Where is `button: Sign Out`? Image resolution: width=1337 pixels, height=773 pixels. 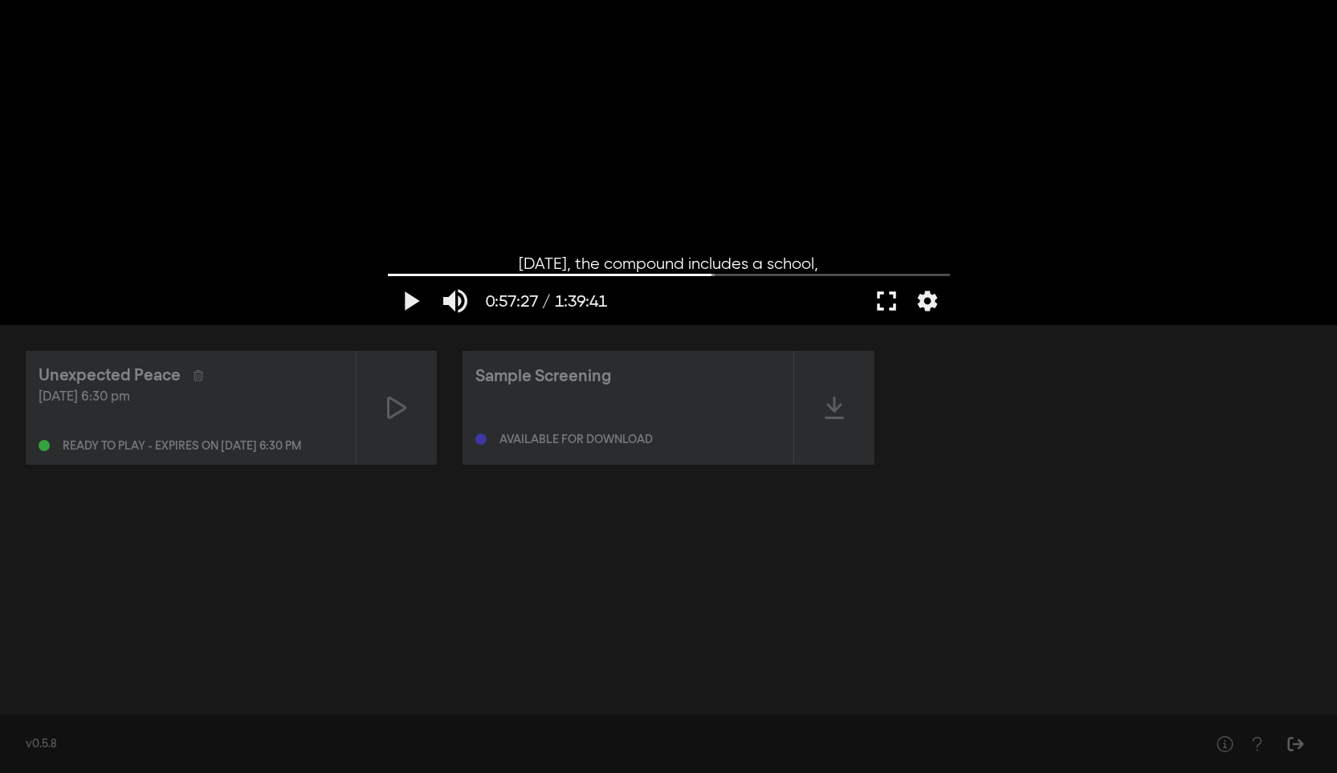
button: Sign Out is located at coordinates (1295, 744).